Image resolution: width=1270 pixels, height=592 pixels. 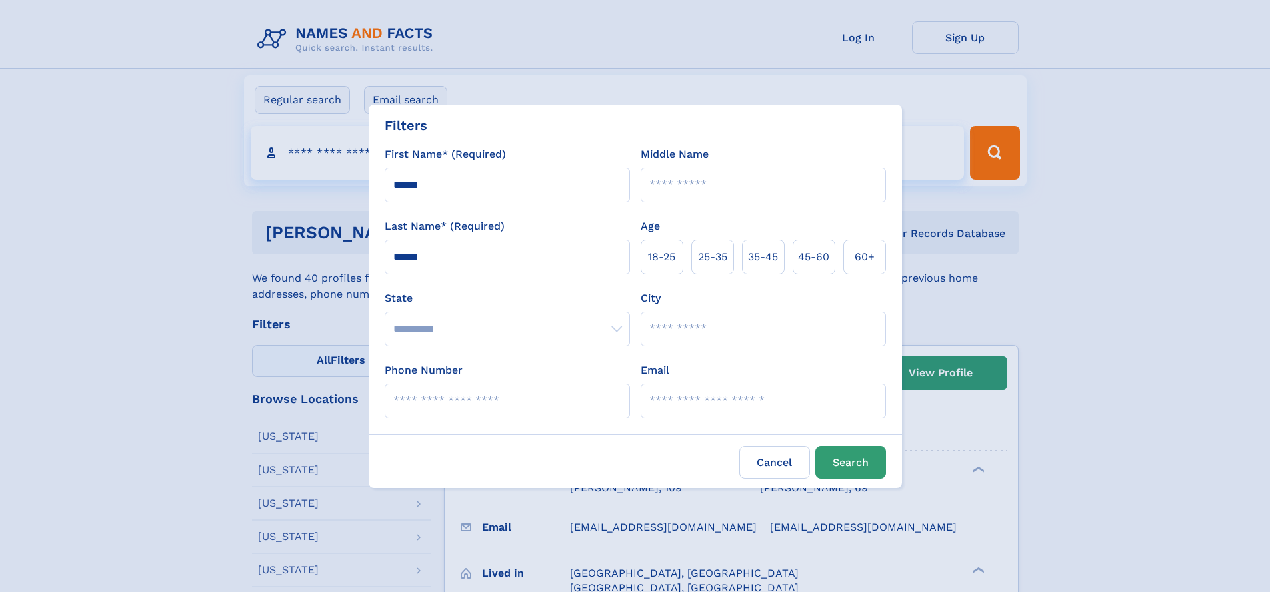 What do you see at coordinates (651, 298) in the screenshot?
I see `label: City` at bounding box center [651, 298].